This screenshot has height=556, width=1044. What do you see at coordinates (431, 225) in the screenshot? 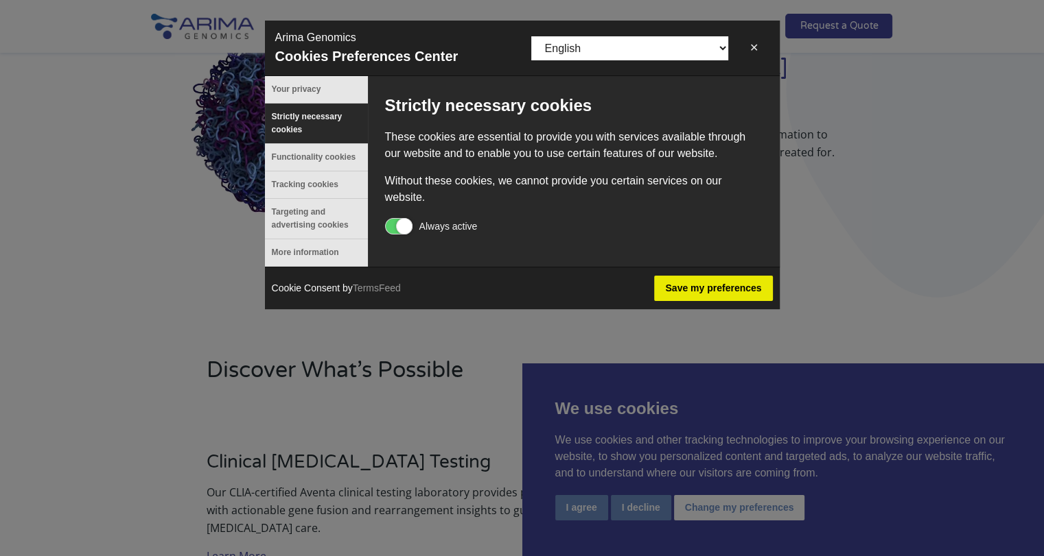
I see `label: Always active` at bounding box center [431, 225].